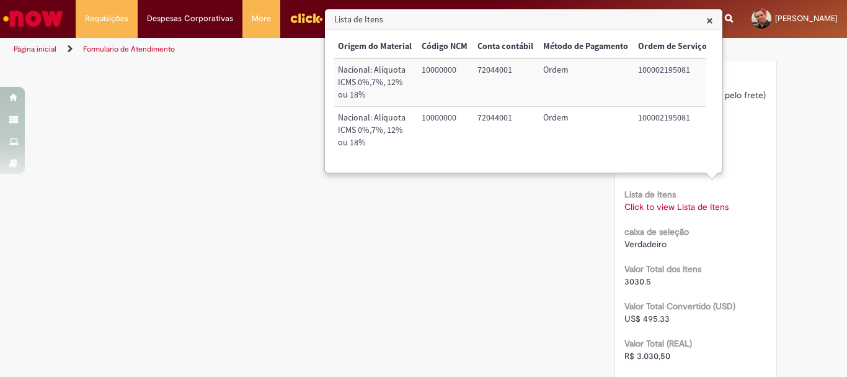 The width and height of the screenshot is (847, 377). Describe the element at coordinates (375, 47) in the screenshot. I see `th: Origem do Material` at that location.